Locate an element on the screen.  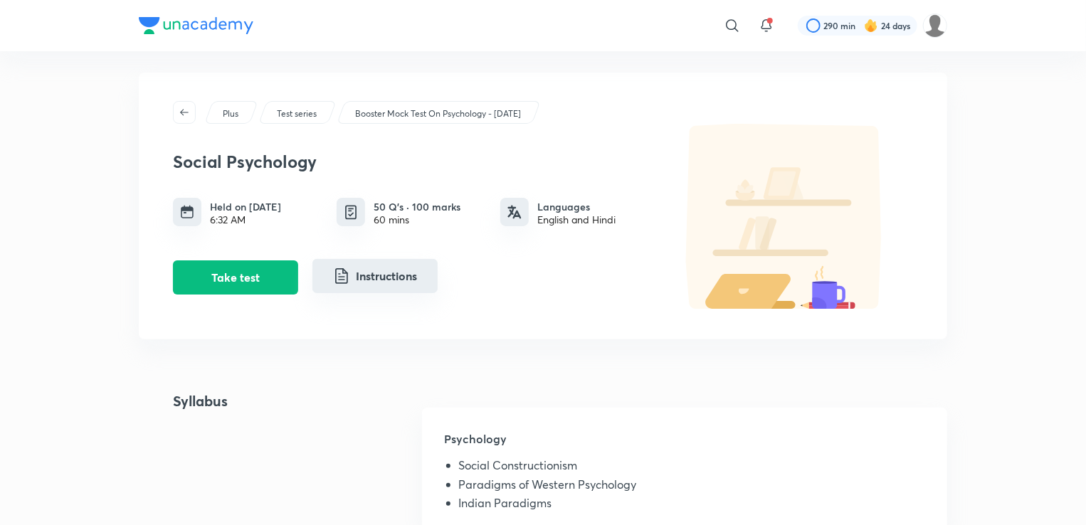
li: Indian Paradigms is located at coordinates (692, 506).